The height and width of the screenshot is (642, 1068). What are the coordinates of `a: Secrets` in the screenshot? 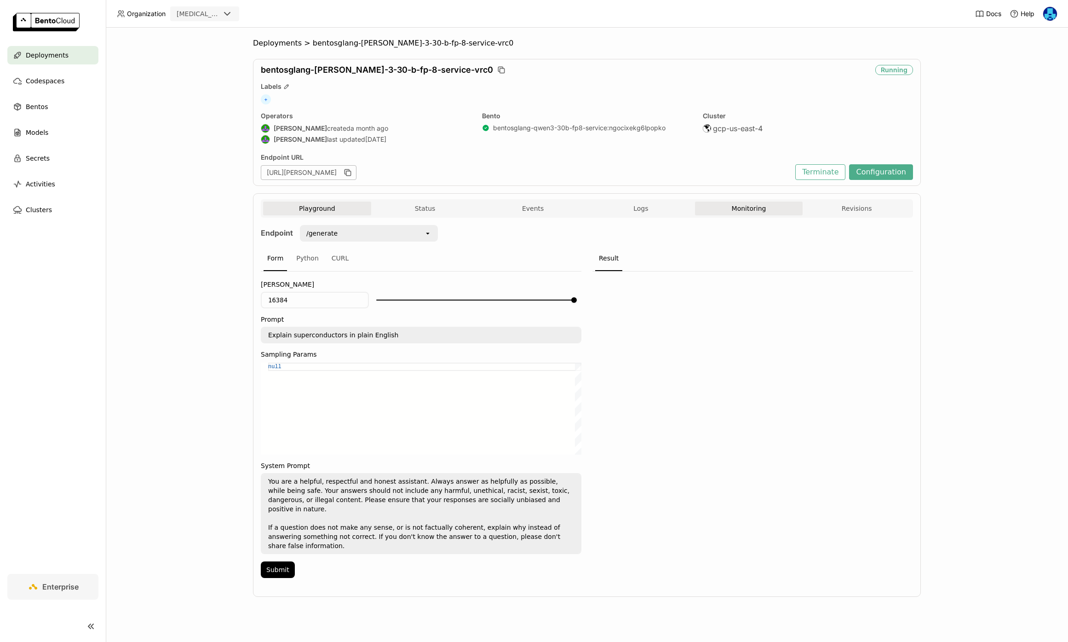 It's located at (53, 158).